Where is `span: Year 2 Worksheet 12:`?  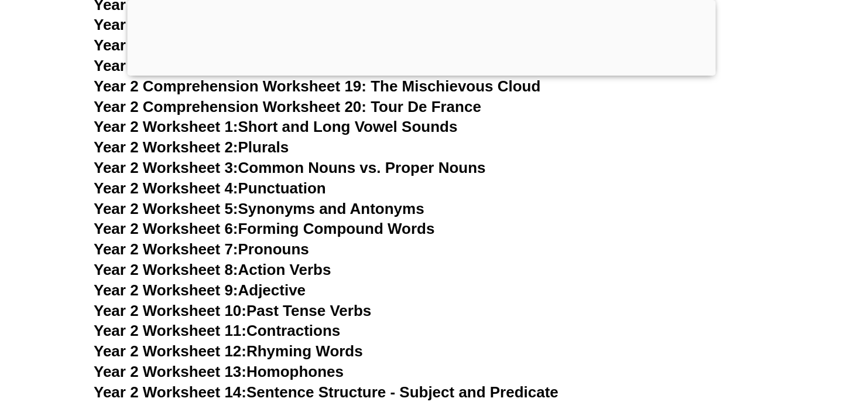 span: Year 2 Worksheet 12: is located at coordinates (170, 351).